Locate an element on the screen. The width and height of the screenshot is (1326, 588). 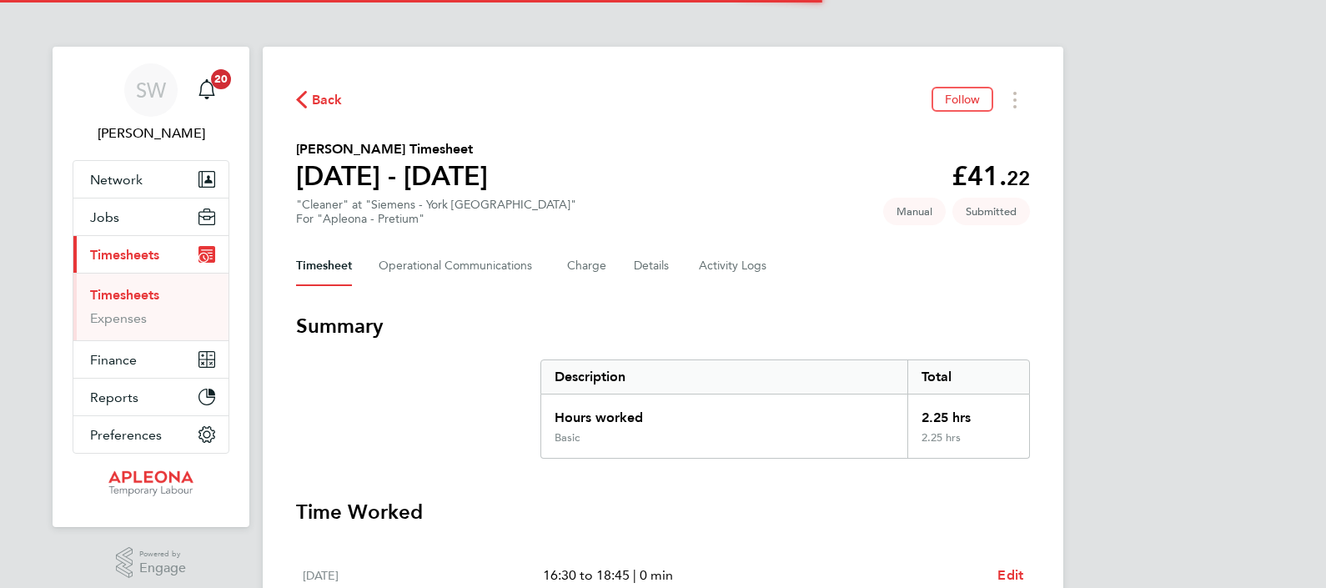
span: Powered by is located at coordinates (163, 554).